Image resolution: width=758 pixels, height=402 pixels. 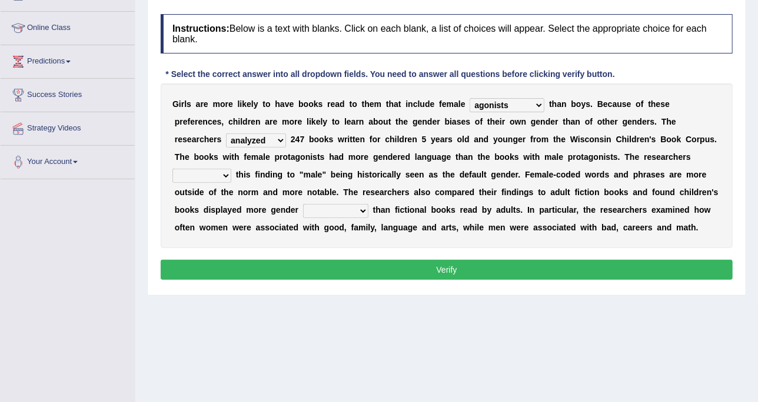 What do you see at coordinates (298, 139) in the screenshot?
I see `b: 4` at bounding box center [298, 139].